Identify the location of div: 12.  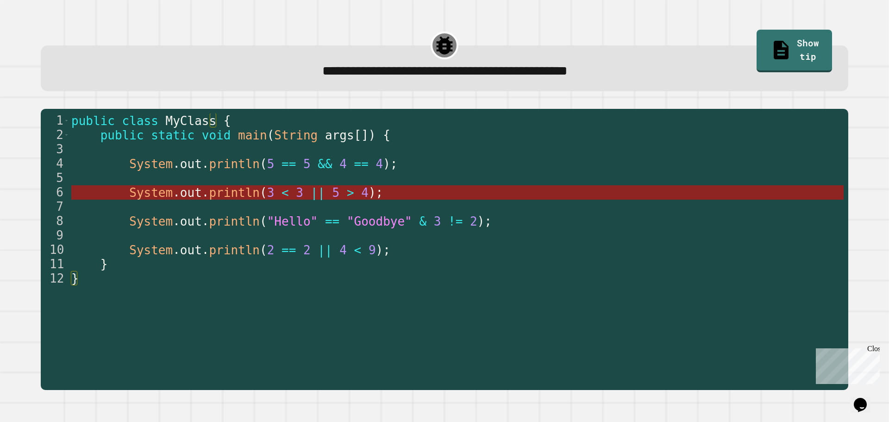
(55, 278).